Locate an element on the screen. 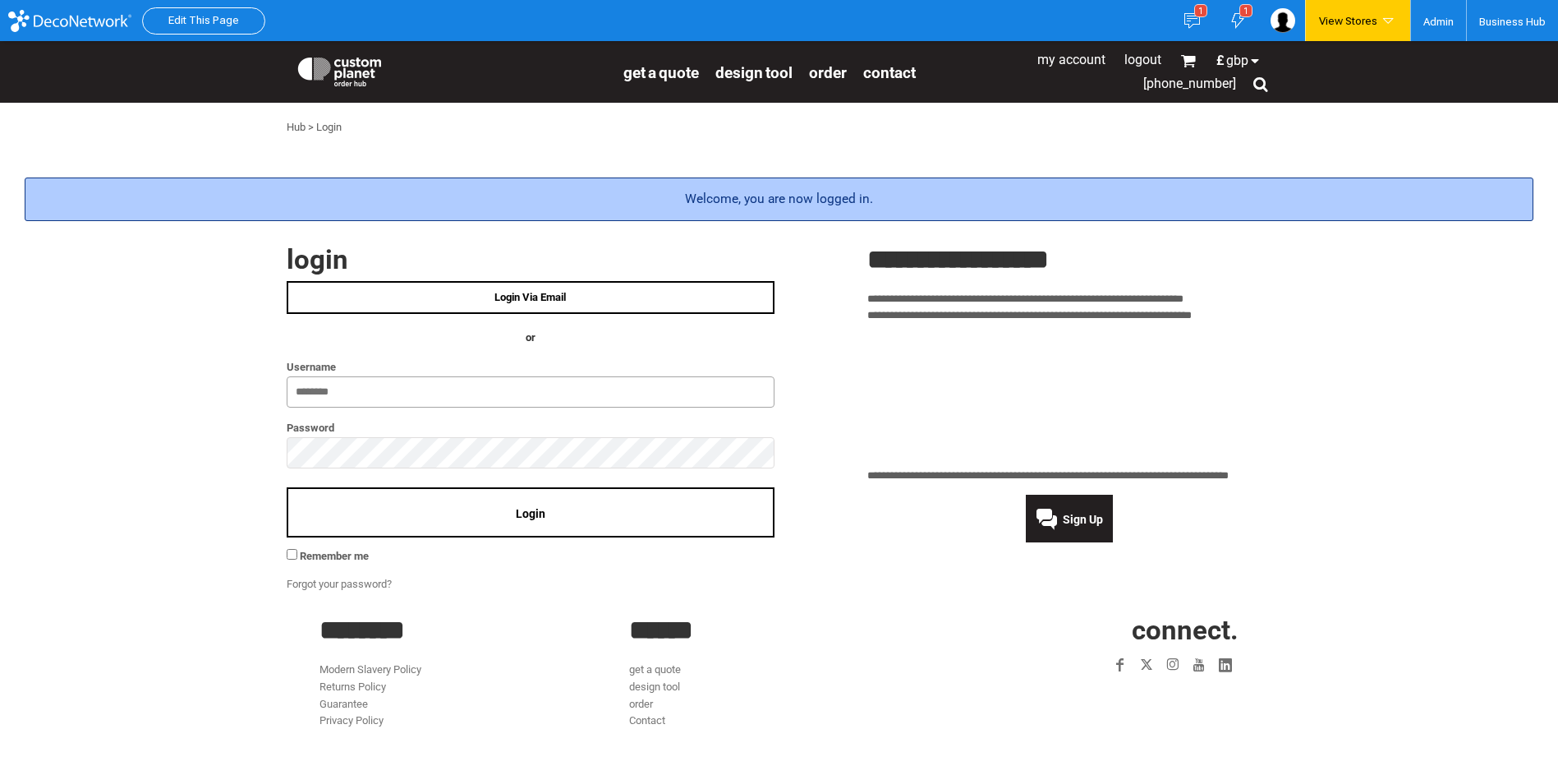 The image size is (1558, 766). a: Privacy Policy is located at coordinates (352, 720).